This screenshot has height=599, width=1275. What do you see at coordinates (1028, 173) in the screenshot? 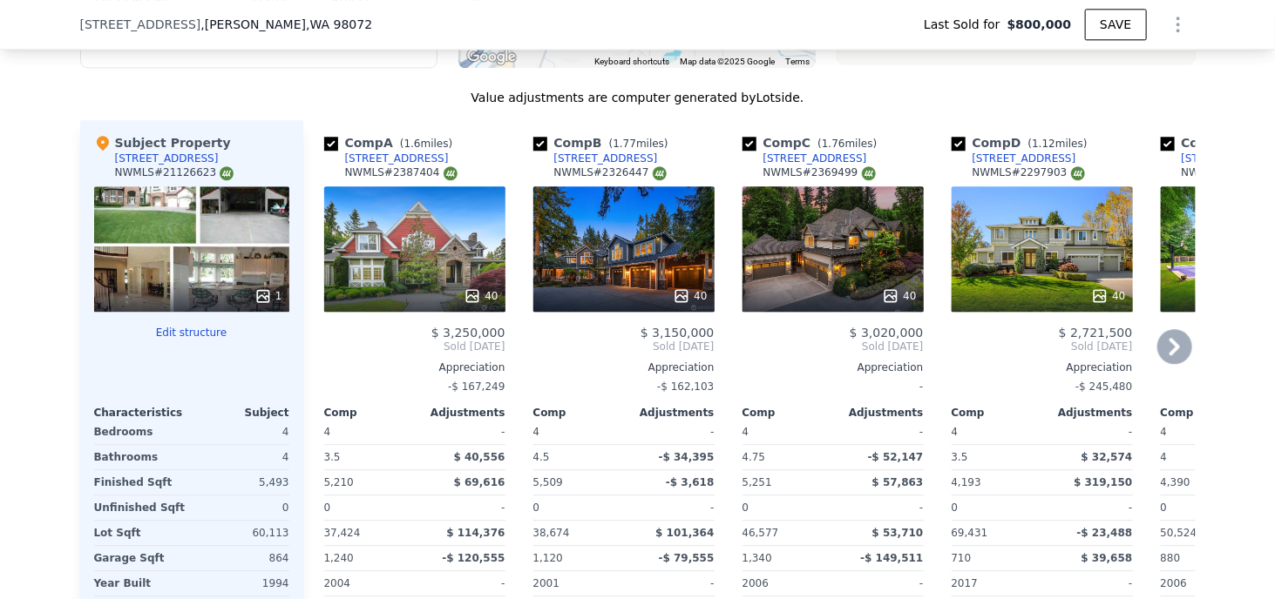
I see `div: NWMLS # 2297903` at bounding box center [1028, 173].